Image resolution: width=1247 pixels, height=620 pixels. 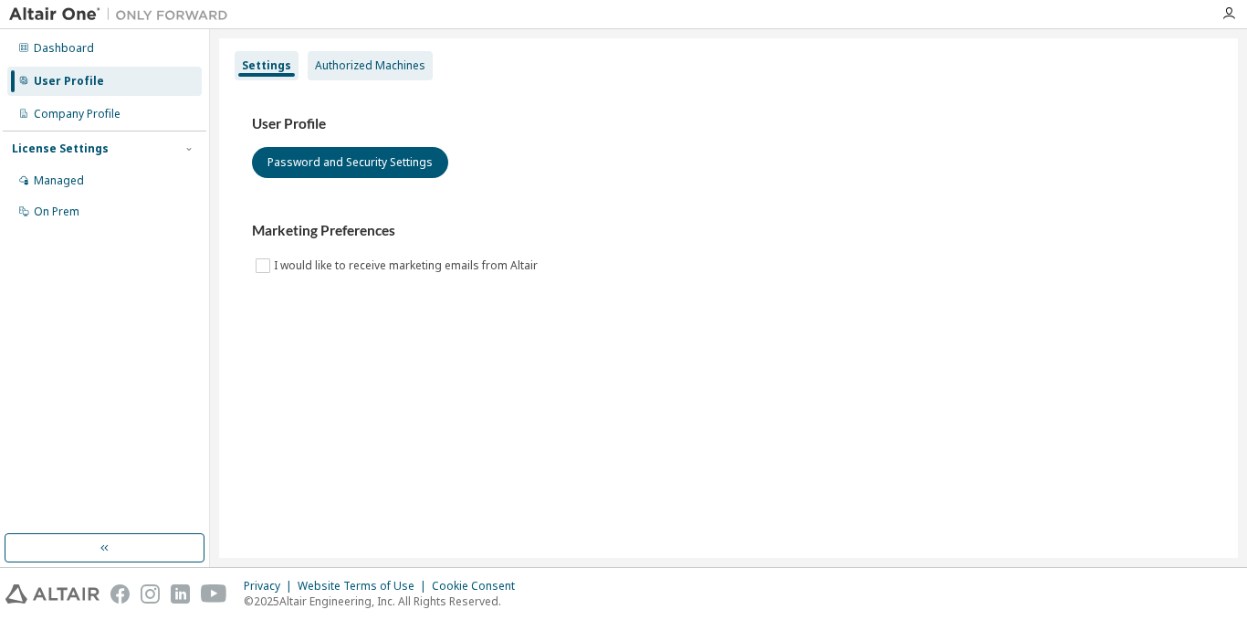 What do you see at coordinates (58, 181) in the screenshot?
I see `div: Managed` at bounding box center [58, 181].